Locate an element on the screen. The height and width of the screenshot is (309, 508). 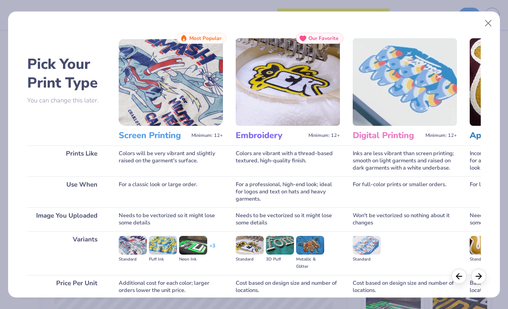
div: For a professional, high-end look; ideal for logos and text on hats and heavy garments. is located at coordinates (287, 192).